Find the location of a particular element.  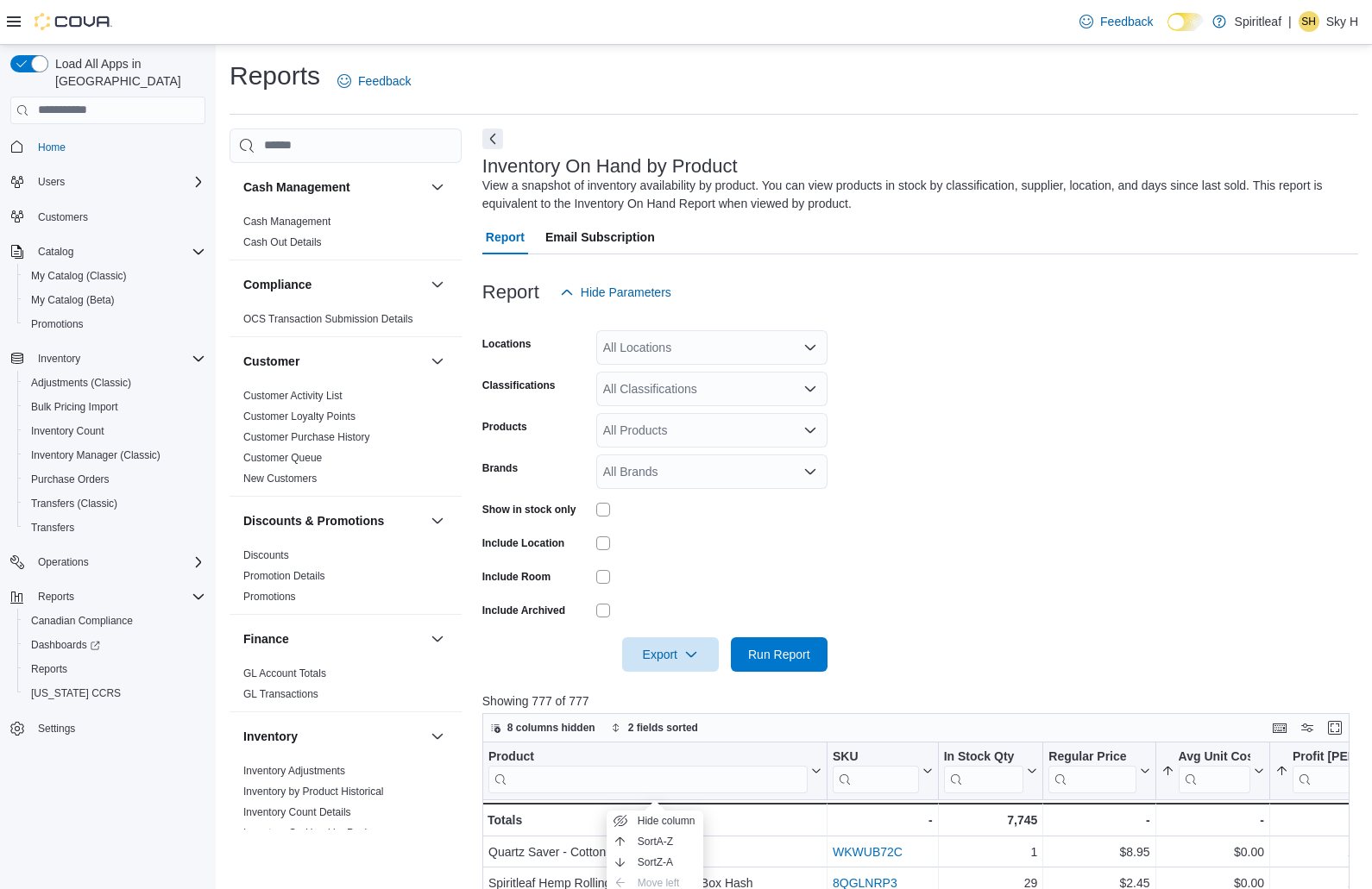

button: In Stock Qty is located at coordinates (990, 771).